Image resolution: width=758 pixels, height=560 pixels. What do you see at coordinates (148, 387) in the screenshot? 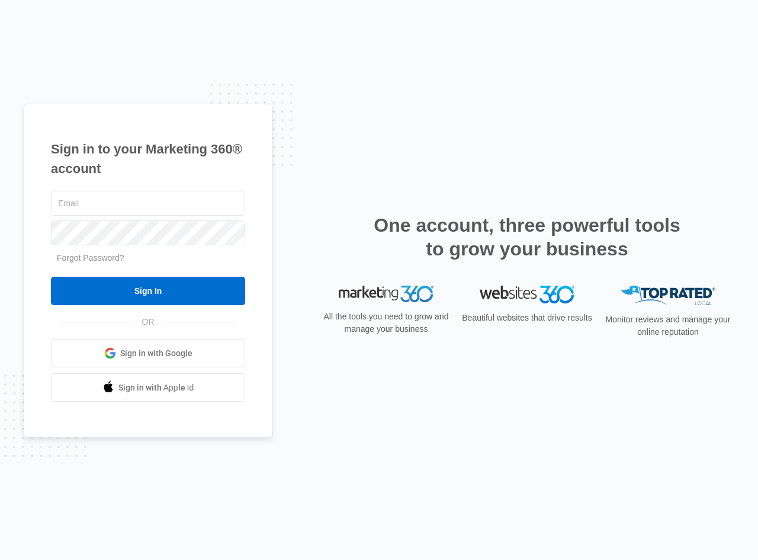
I see `a: Sign in with Apple Id` at bounding box center [148, 387].